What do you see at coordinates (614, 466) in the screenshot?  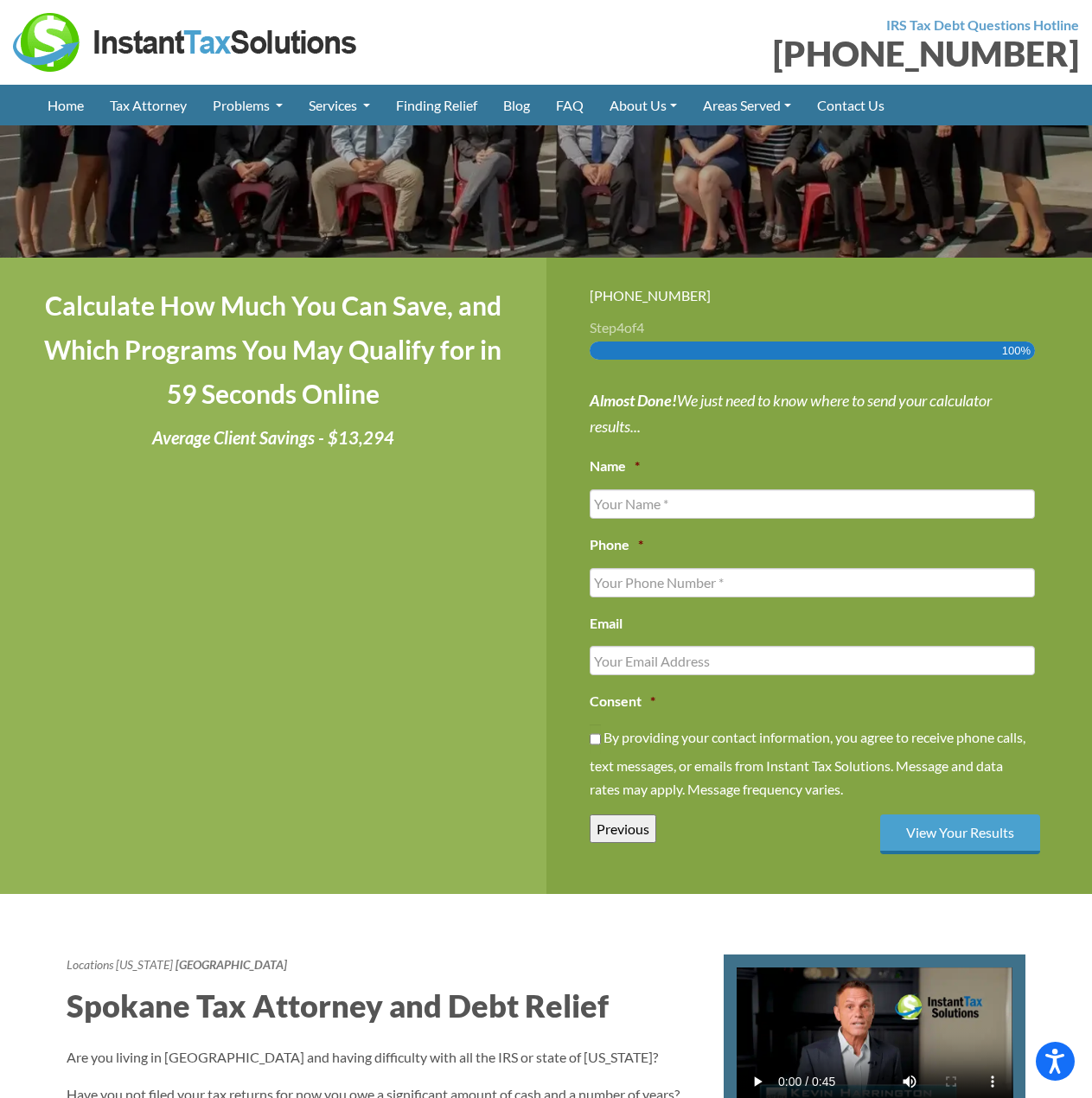 I see `label: Name` at bounding box center [614, 466].